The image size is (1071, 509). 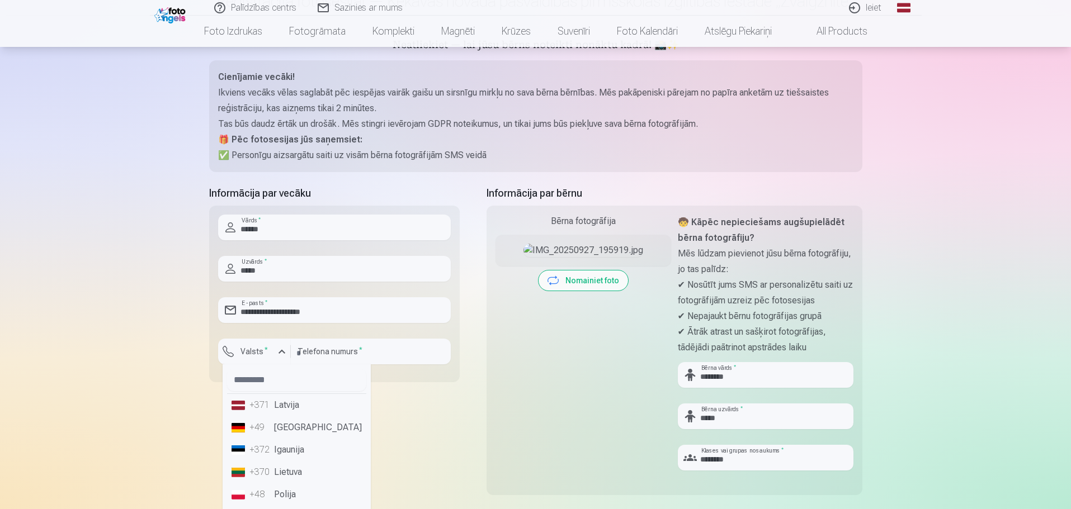 What do you see at coordinates (647, 31) in the screenshot?
I see `a: Foto kalendāri` at bounding box center [647, 31].